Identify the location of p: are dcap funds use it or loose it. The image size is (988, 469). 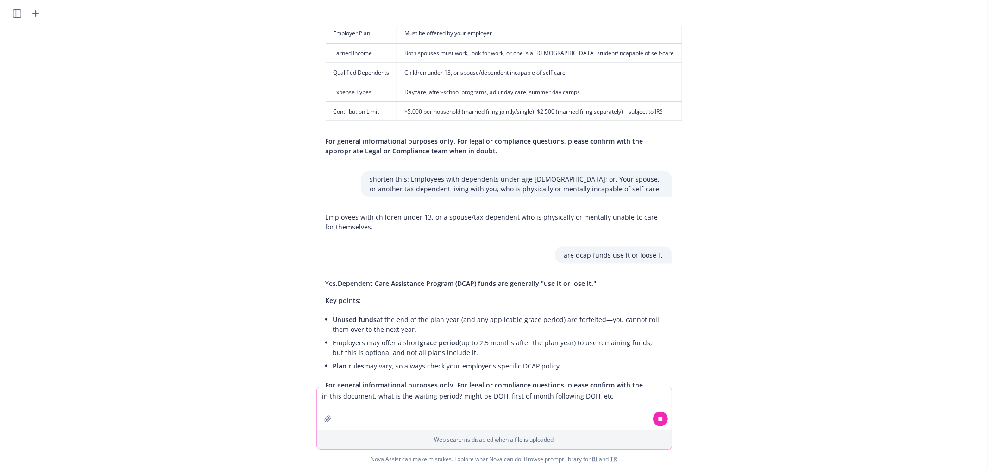
(613, 255).